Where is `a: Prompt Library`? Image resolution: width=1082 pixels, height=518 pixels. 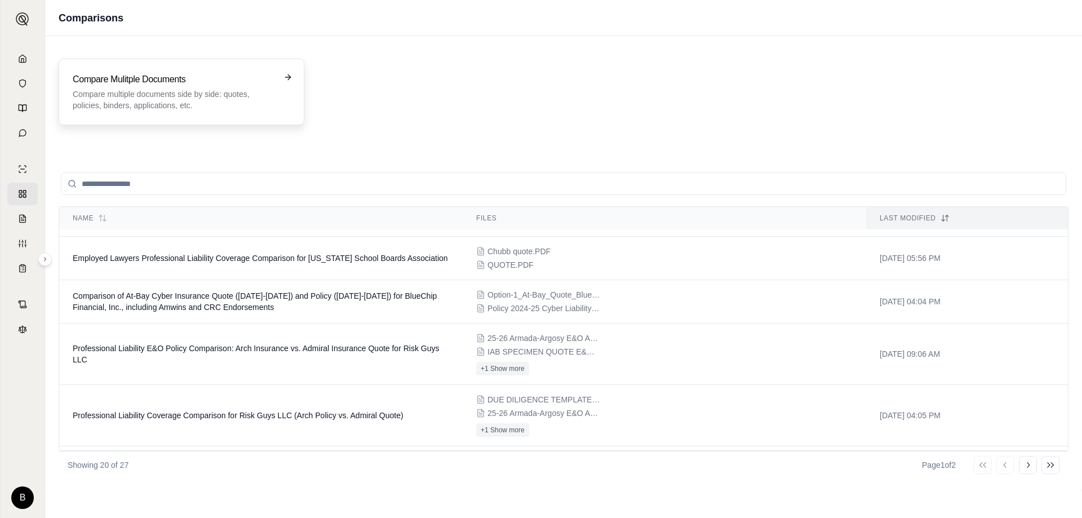 a: Prompt Library is located at coordinates (23, 108).